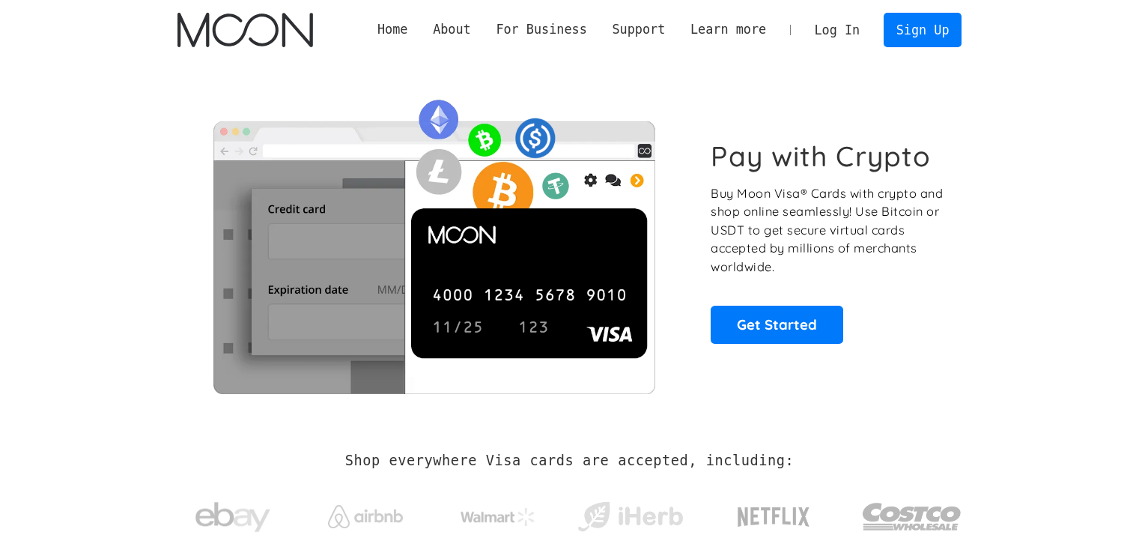  Describe the element at coordinates (433, 241) in the screenshot. I see `img: Moon Cards let you spend your crypto anywhere Visa is accepted.` at that location.